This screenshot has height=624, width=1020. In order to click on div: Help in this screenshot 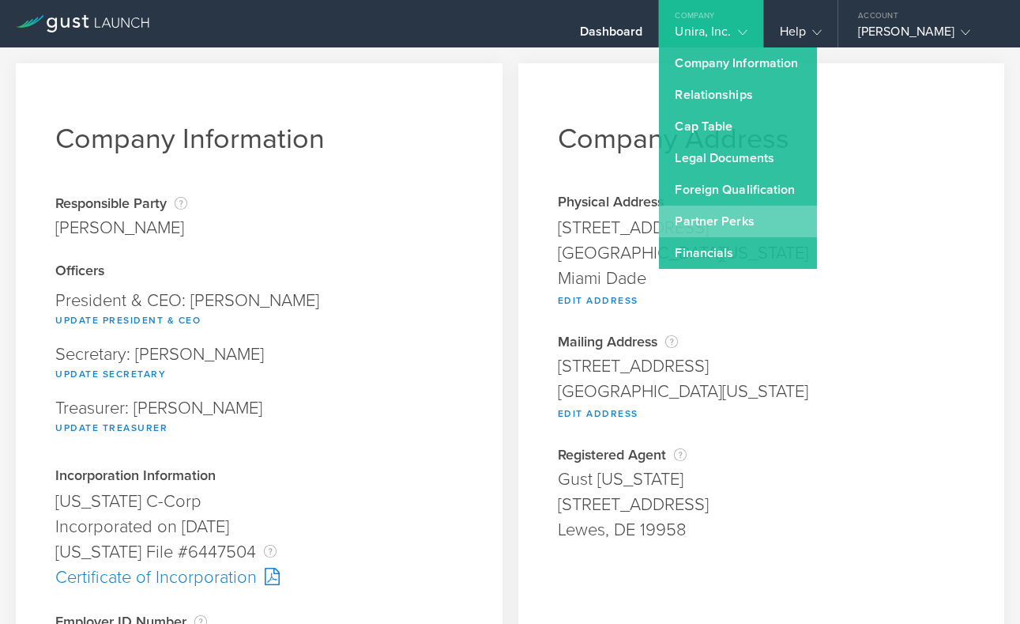, I will do `click(801, 36)`.